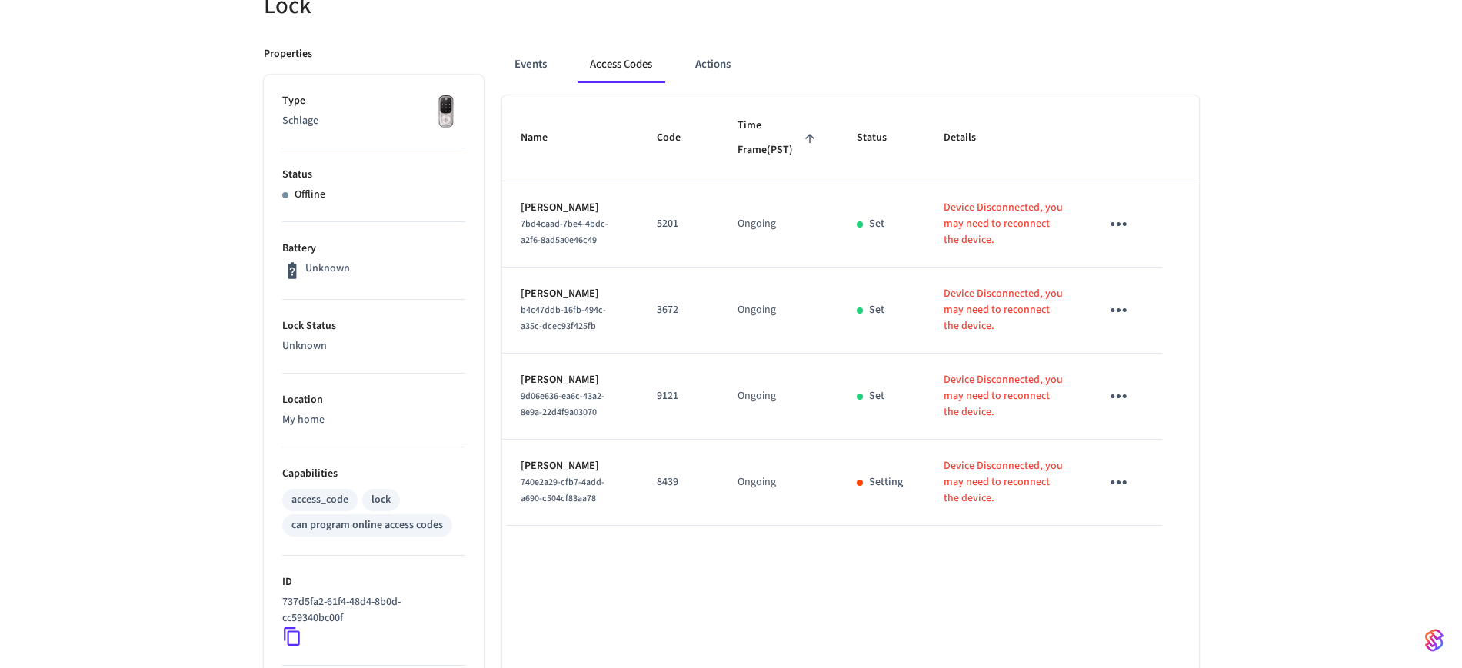 This screenshot has width=1462, height=668. What do you see at coordinates (678, 396) in the screenshot?
I see `p: 9121` at bounding box center [678, 396].